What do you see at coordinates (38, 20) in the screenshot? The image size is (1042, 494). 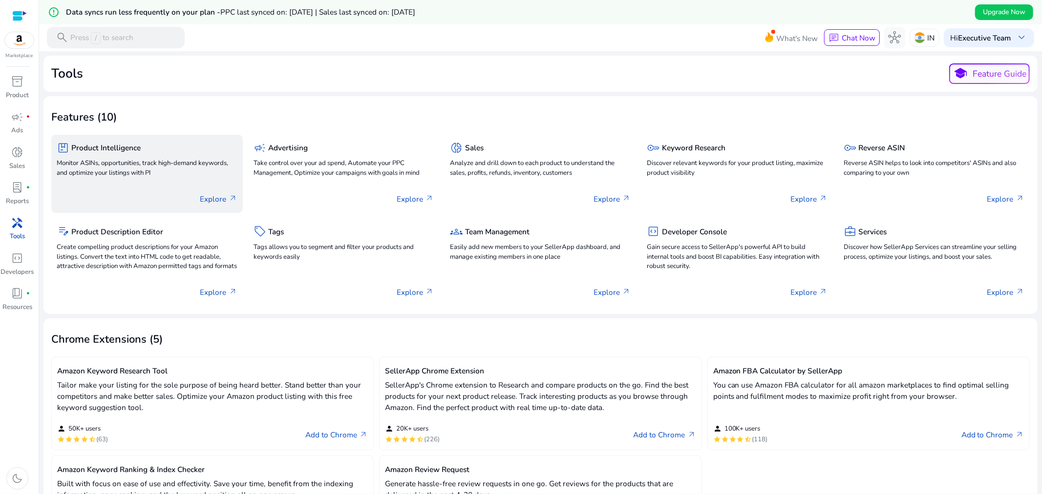 I see `div: v 4.0.25` at bounding box center [38, 20].